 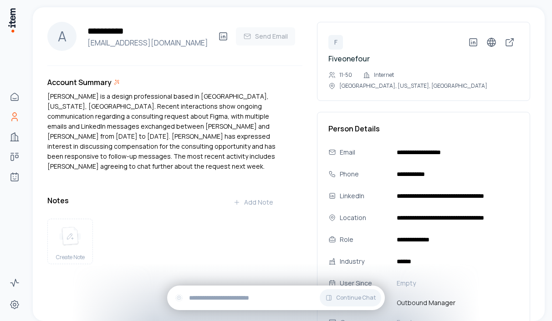 I want to click on div: User Since, so click(x=364, y=284).